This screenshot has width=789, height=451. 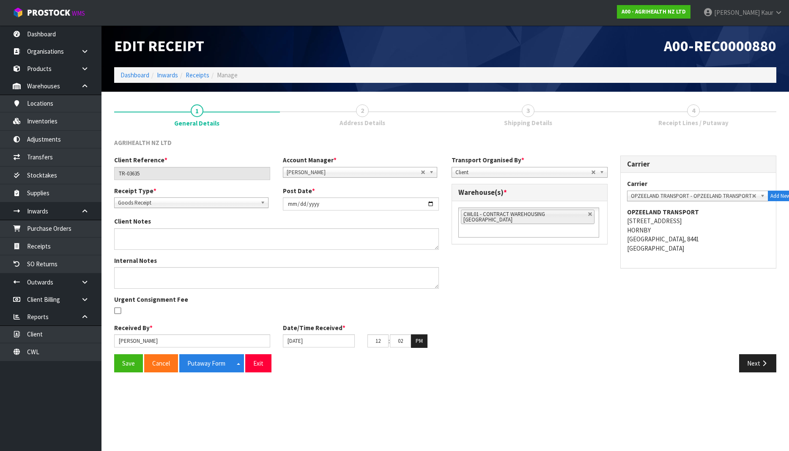 I want to click on span: AGRIHEALTH NZ LTD, so click(x=143, y=142).